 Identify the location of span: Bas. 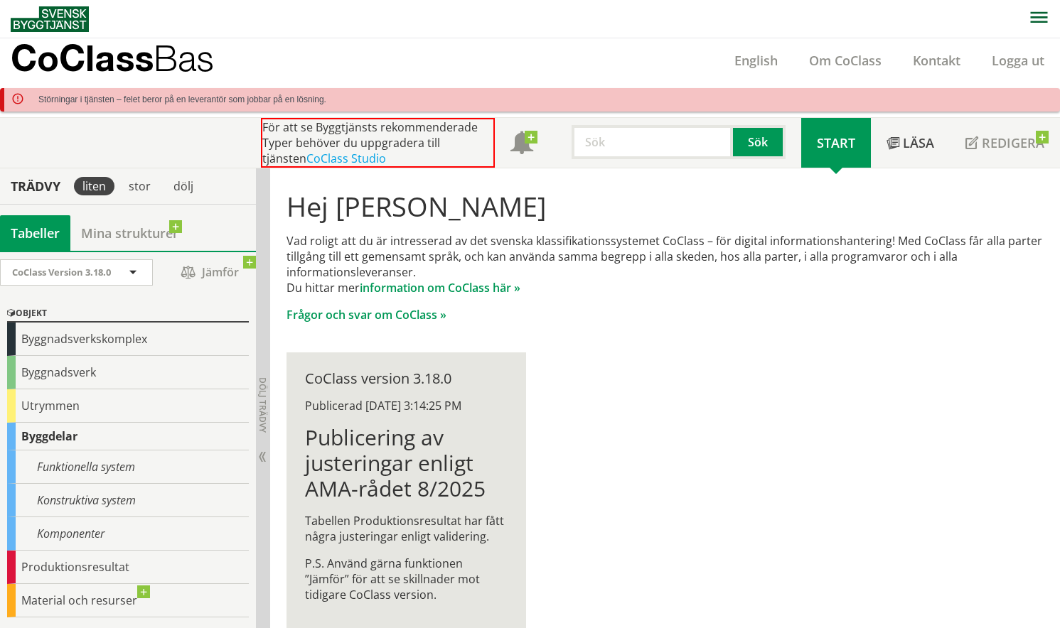
(183, 58).